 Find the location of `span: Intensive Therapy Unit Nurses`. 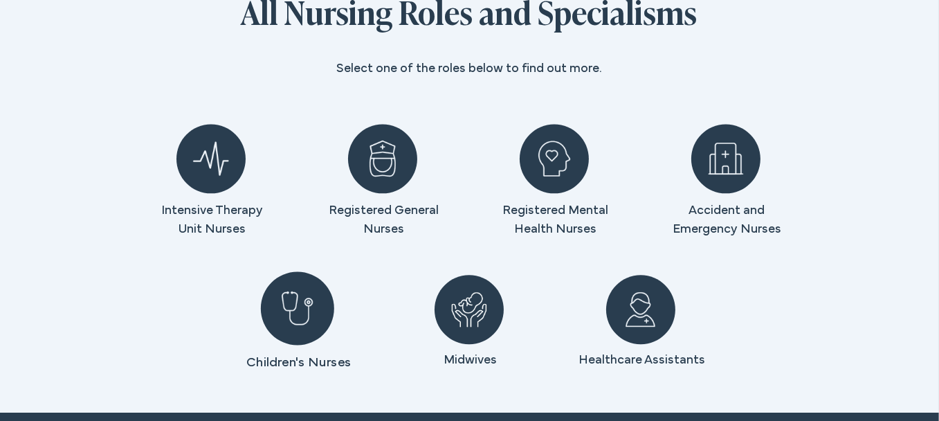

span: Intensive Therapy Unit Nurses is located at coordinates (213, 220).